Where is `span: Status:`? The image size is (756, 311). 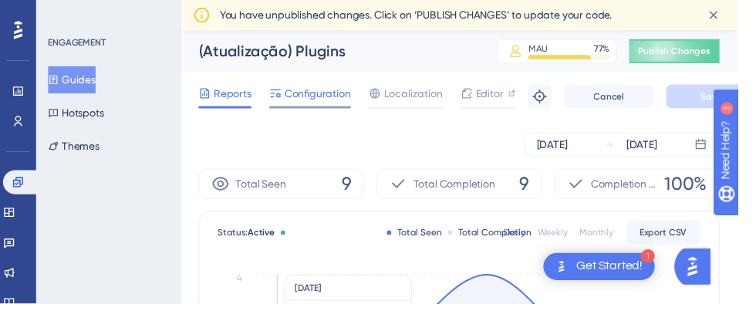
span: Status: is located at coordinates (252, 238).